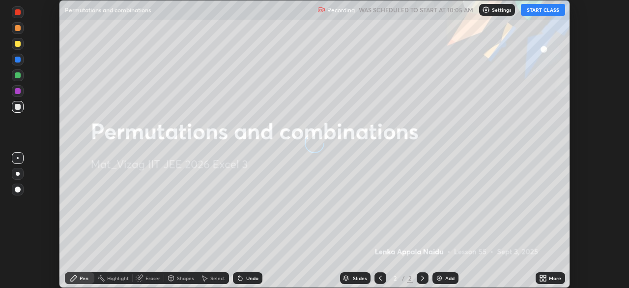 Image resolution: width=629 pixels, height=288 pixels. What do you see at coordinates (360, 278) in the screenshot?
I see `div: Slides` at bounding box center [360, 278].